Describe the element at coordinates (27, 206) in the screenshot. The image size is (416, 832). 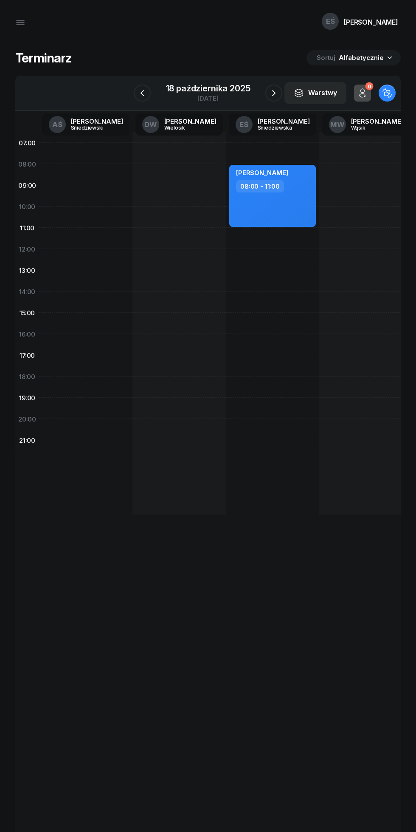
I see `div: 10:00` at that location.